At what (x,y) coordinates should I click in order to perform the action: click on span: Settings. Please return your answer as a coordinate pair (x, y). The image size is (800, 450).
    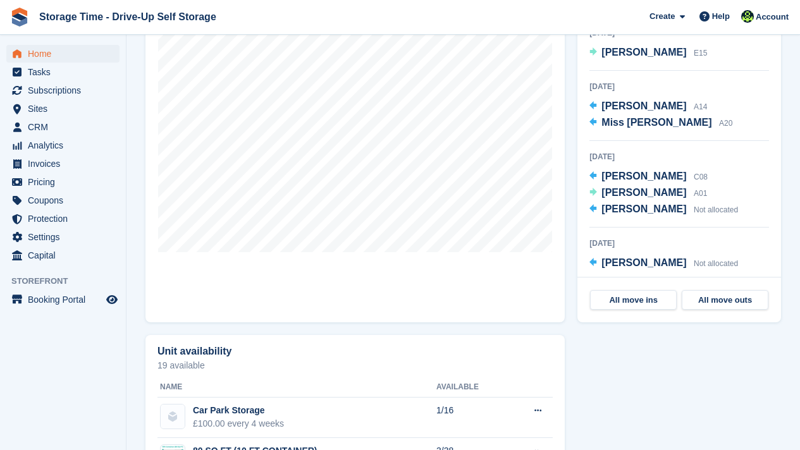
    Looking at the image, I should click on (66, 237).